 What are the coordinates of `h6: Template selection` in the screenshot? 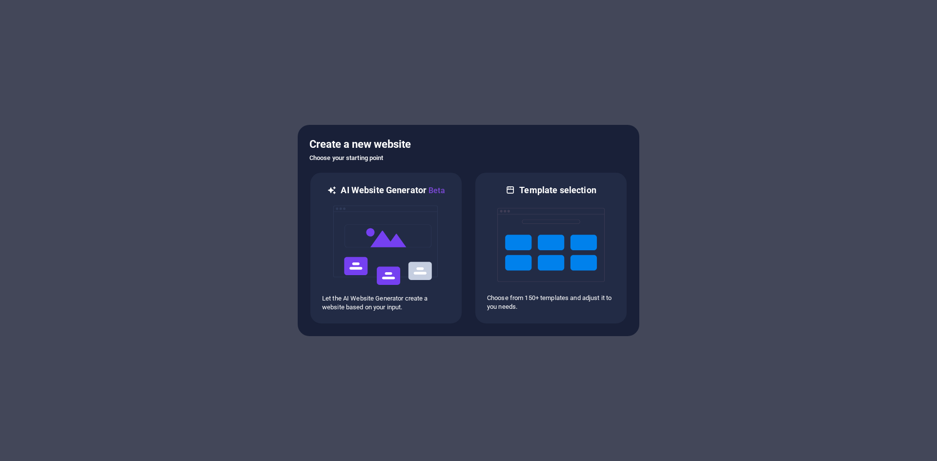 It's located at (558, 190).